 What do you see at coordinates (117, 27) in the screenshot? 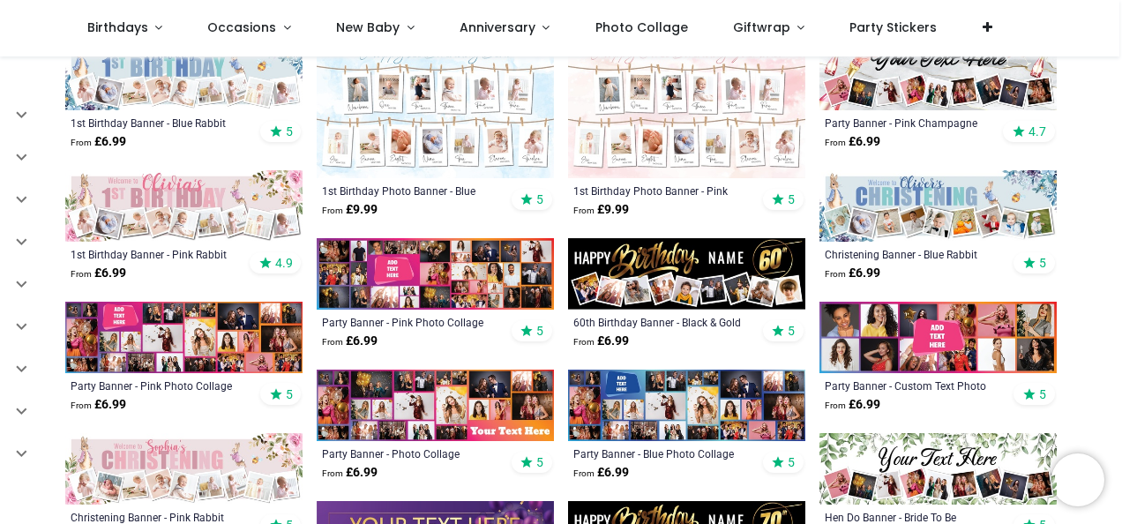
I see `span: Birthdays` at bounding box center [117, 27].